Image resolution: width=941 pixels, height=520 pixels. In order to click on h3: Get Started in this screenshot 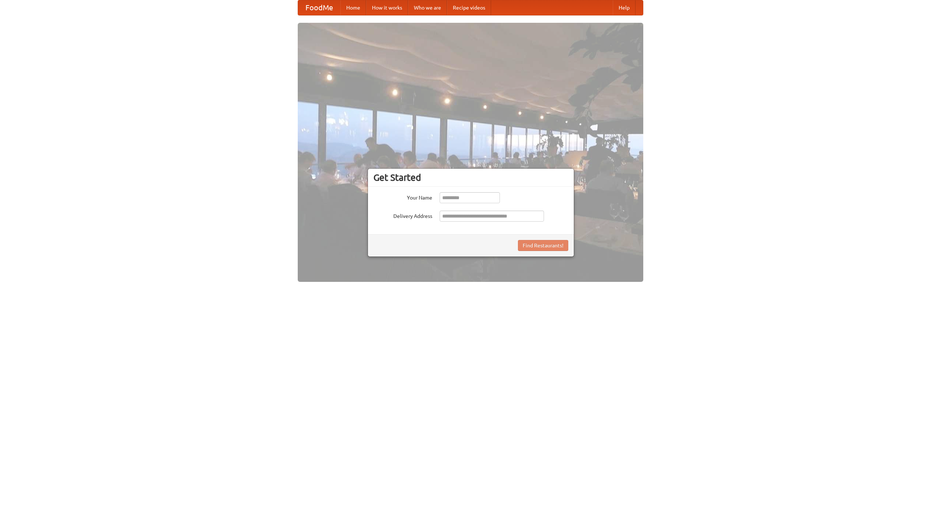, I will do `click(471, 178)`.